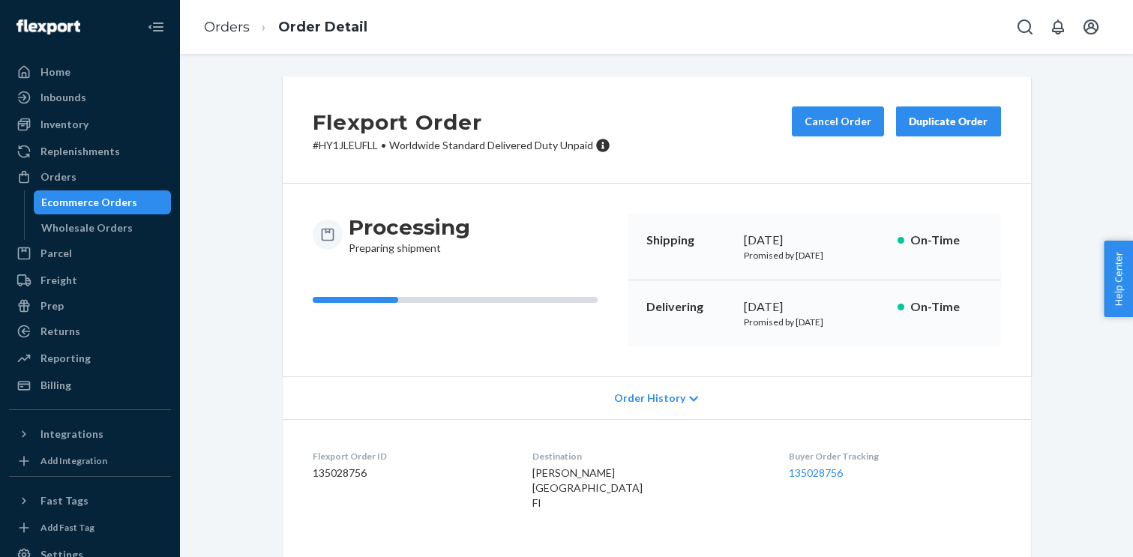  What do you see at coordinates (103, 228) in the screenshot?
I see `a: Wholesale Orders` at bounding box center [103, 228].